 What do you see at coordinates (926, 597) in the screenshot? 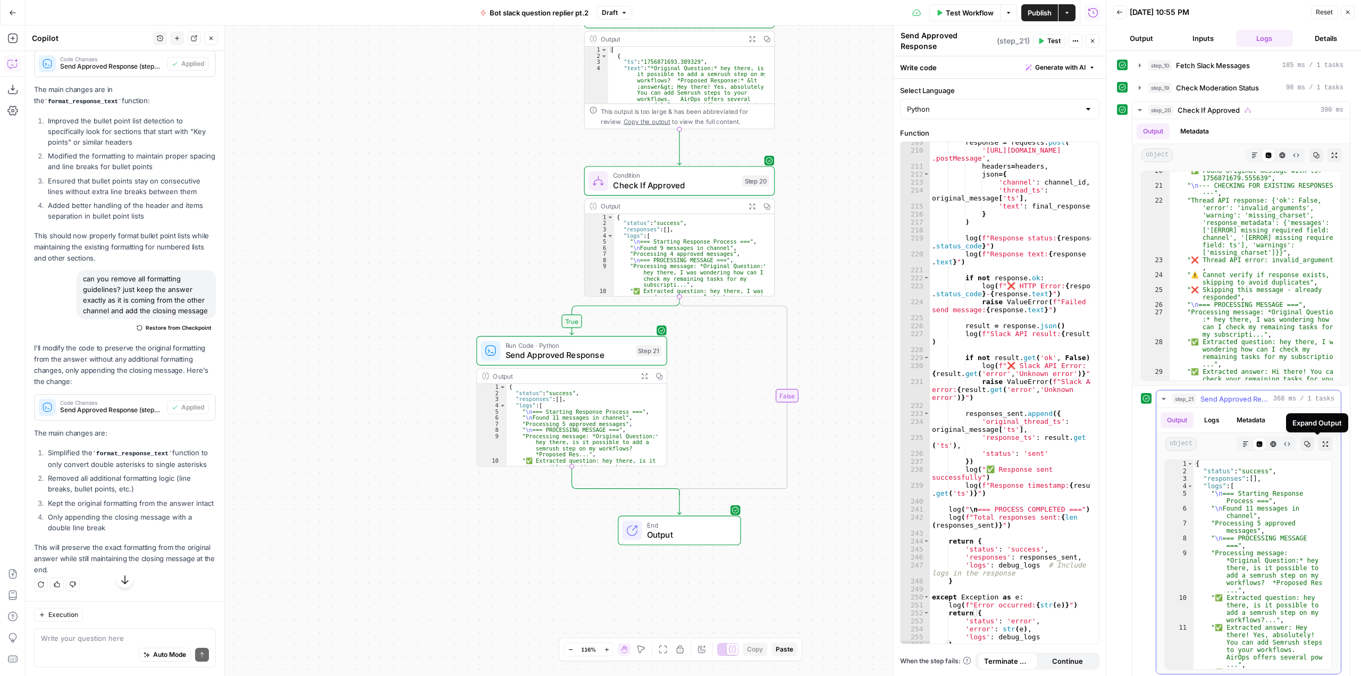
I see `span: Toggle code folding, rows 250 through 256` at bounding box center [926, 597].